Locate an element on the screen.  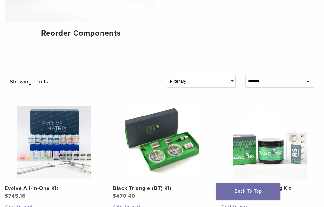
img: Black Triangle (BT) Kit is located at coordinates (162, 143).